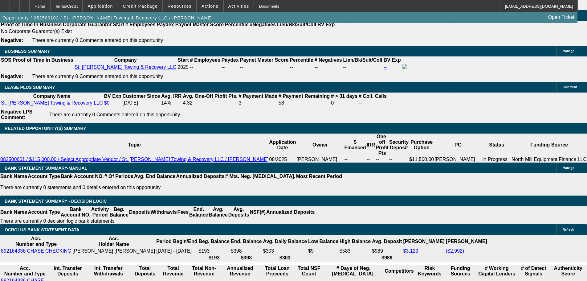 The height and width of the screenshot is (281, 587). Describe the element at coordinates (323, 251) in the screenshot. I see `td: $9` at that location.